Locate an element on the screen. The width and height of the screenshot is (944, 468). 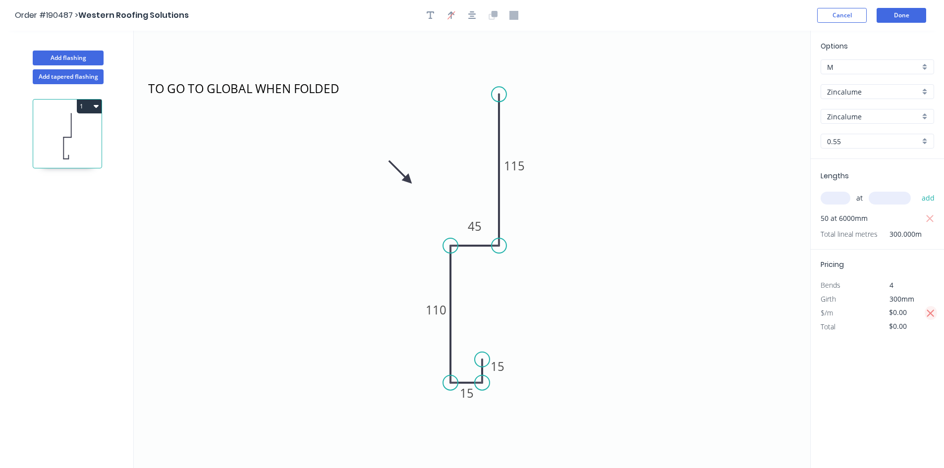
span: Girth is located at coordinates (828, 299).